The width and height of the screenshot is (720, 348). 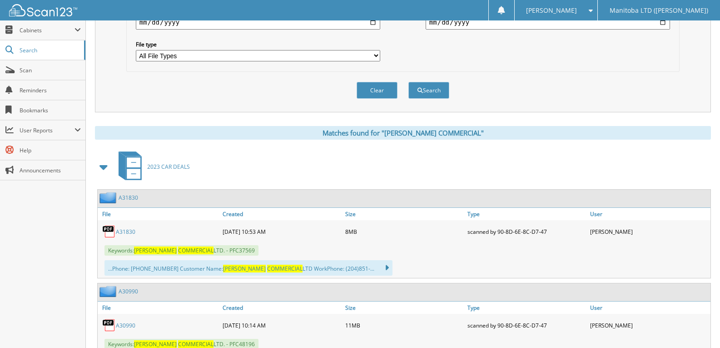 I want to click on div: 8MB, so click(x=404, y=231).